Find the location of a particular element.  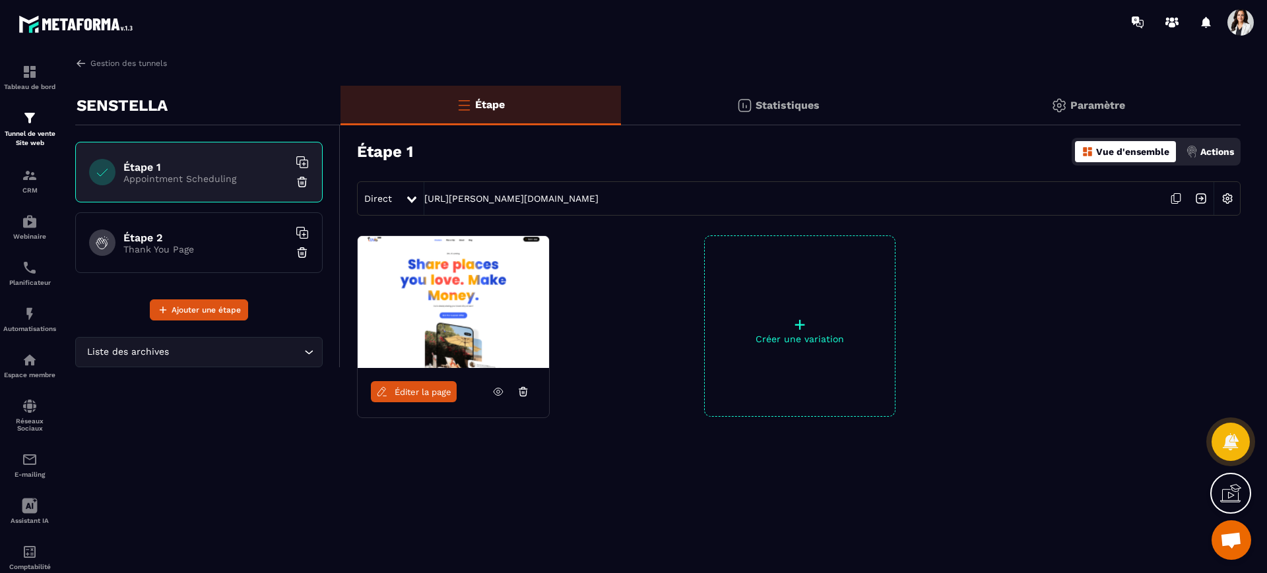

p: Statistiques is located at coordinates (787, 105).